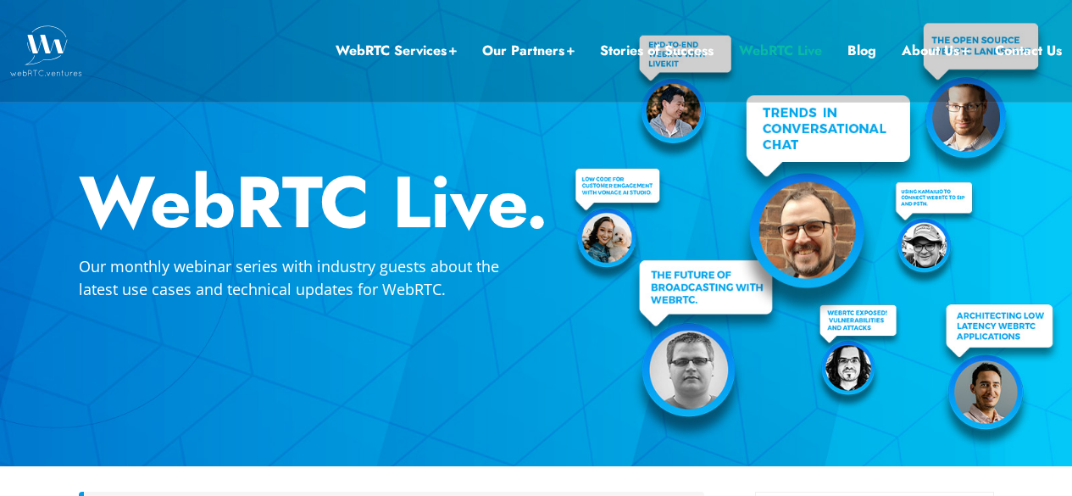 This screenshot has width=1072, height=496. Describe the element at coordinates (657, 51) in the screenshot. I see `a: Stories of Success` at that location.